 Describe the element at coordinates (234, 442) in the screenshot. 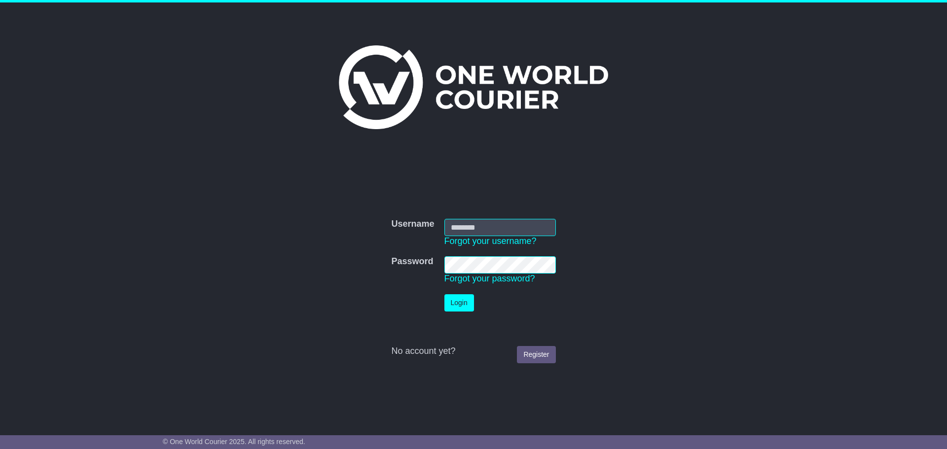

I see `span: © One World Courier 2025. All rights reserved.` at that location.